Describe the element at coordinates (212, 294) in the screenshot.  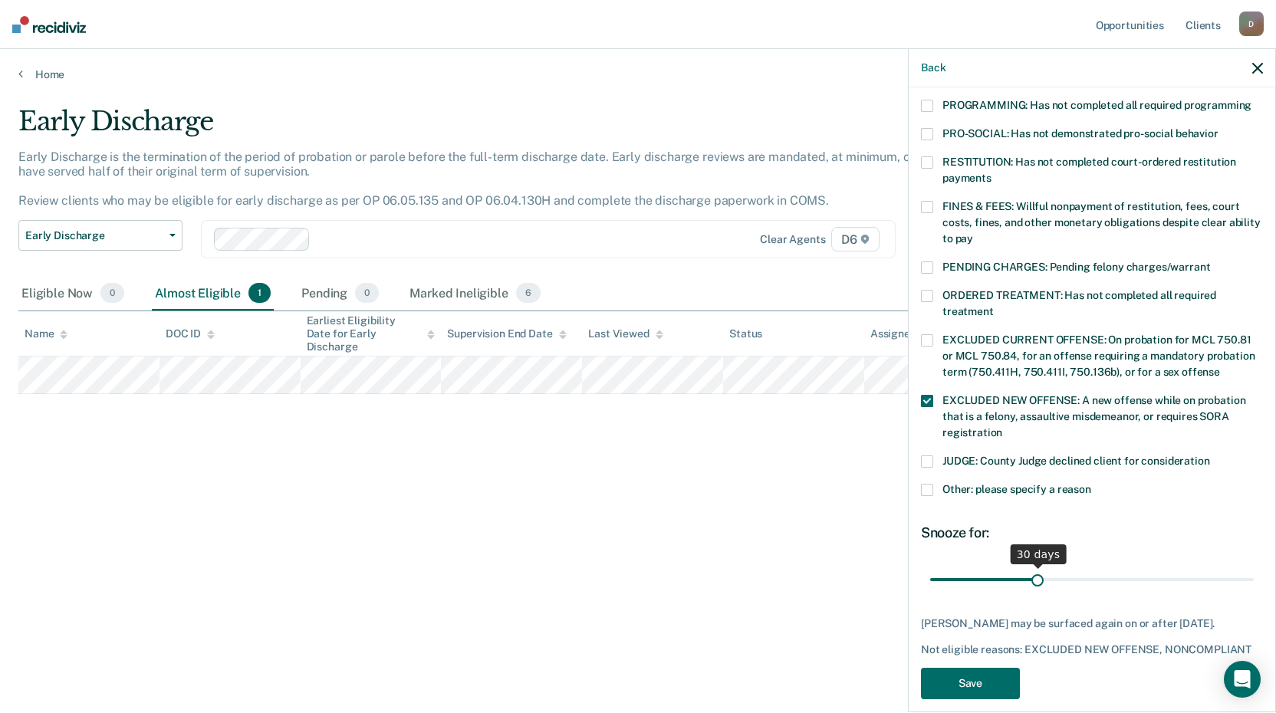
I see `div: Almost Eligible` at that location.